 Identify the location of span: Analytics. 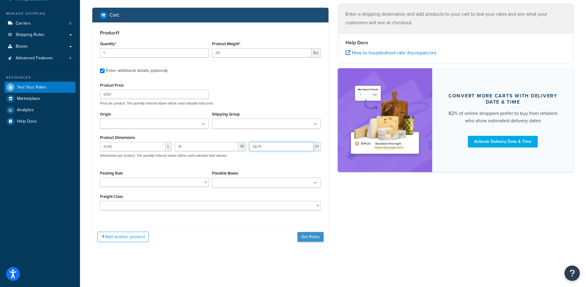
(25, 110).